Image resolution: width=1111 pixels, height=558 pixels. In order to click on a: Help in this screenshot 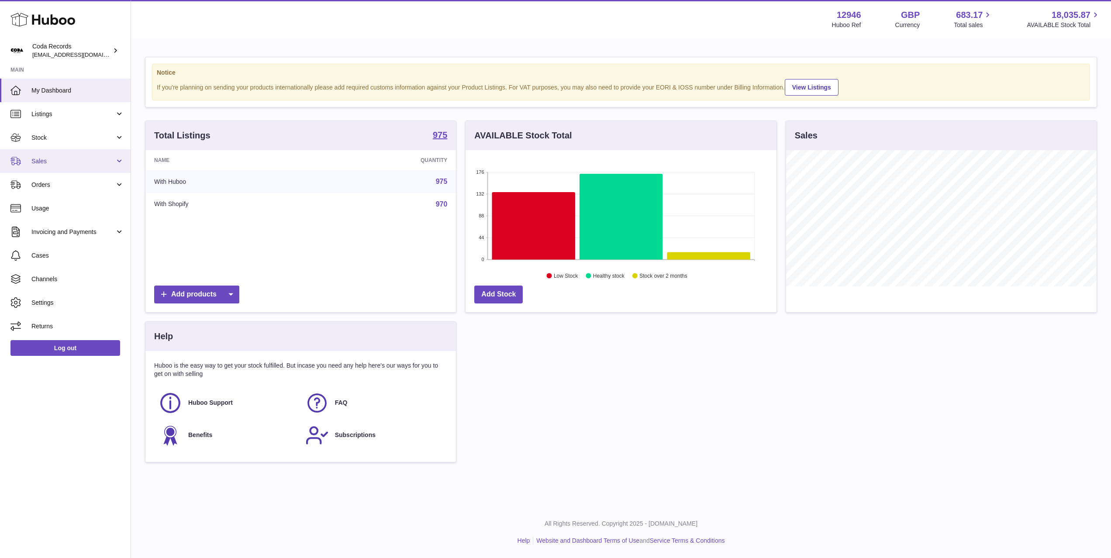, I will do `click(523, 540)`.